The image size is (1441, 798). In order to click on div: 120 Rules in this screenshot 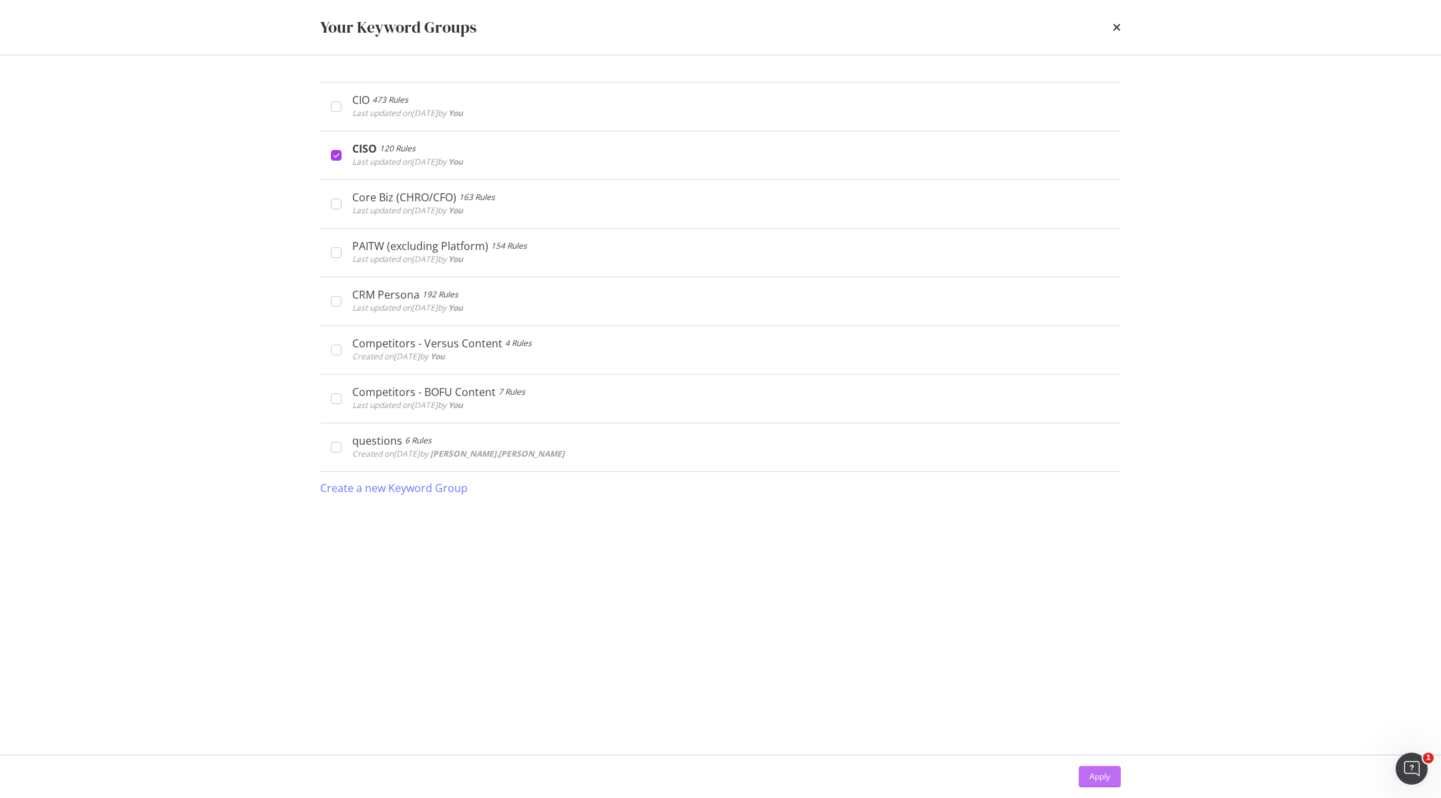, I will do `click(398, 149)`.